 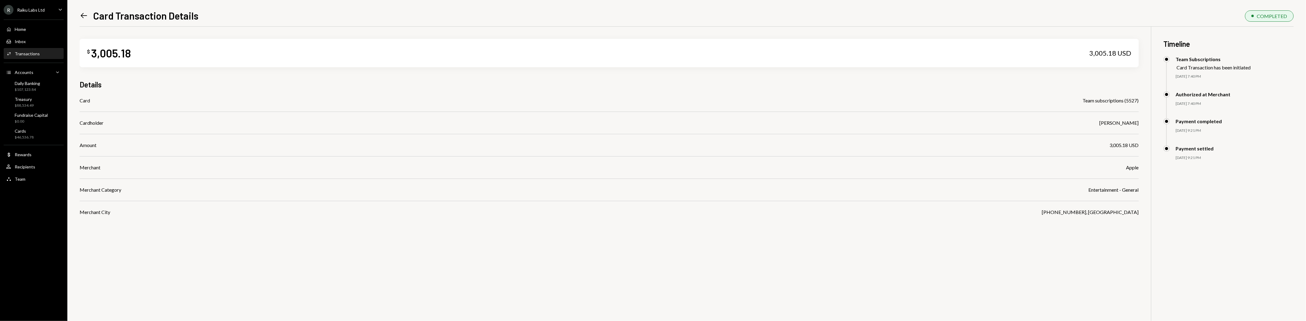 What do you see at coordinates (34, 29) in the screenshot?
I see `a: Home` at bounding box center [34, 29].